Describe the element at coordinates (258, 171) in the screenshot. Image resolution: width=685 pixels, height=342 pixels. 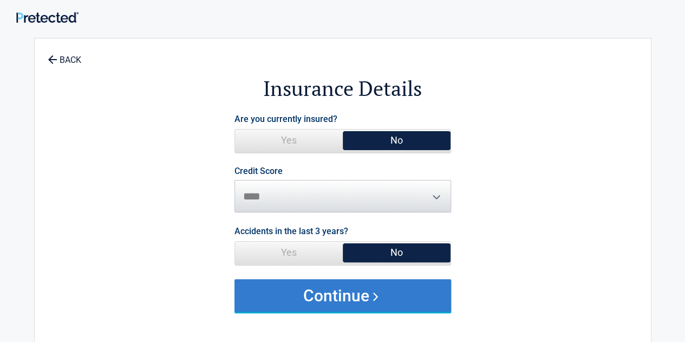
I see `label: Credit Score` at that location.